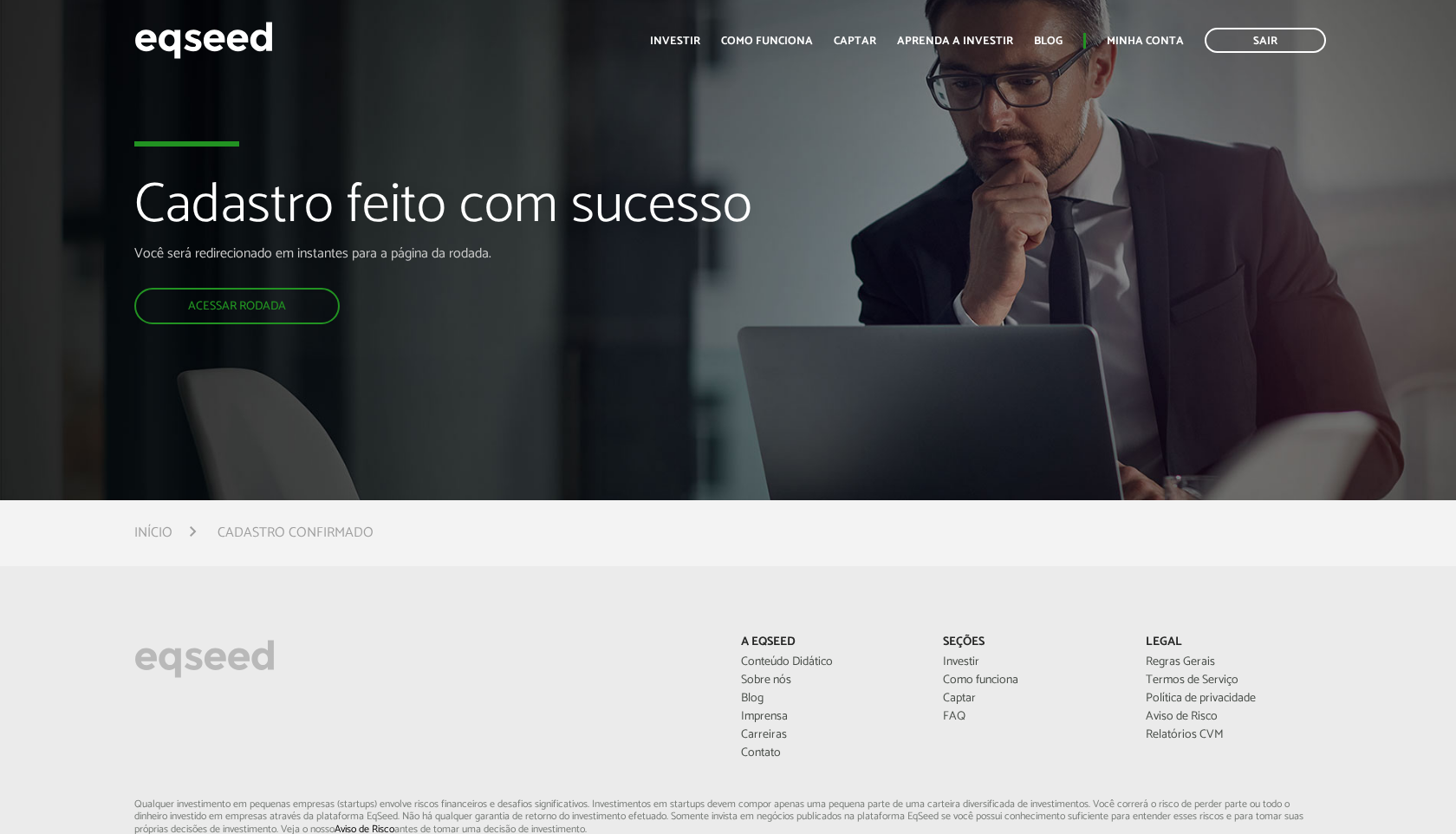  What do you see at coordinates (1266, 40) in the screenshot?
I see `a: Sair` at bounding box center [1266, 40].